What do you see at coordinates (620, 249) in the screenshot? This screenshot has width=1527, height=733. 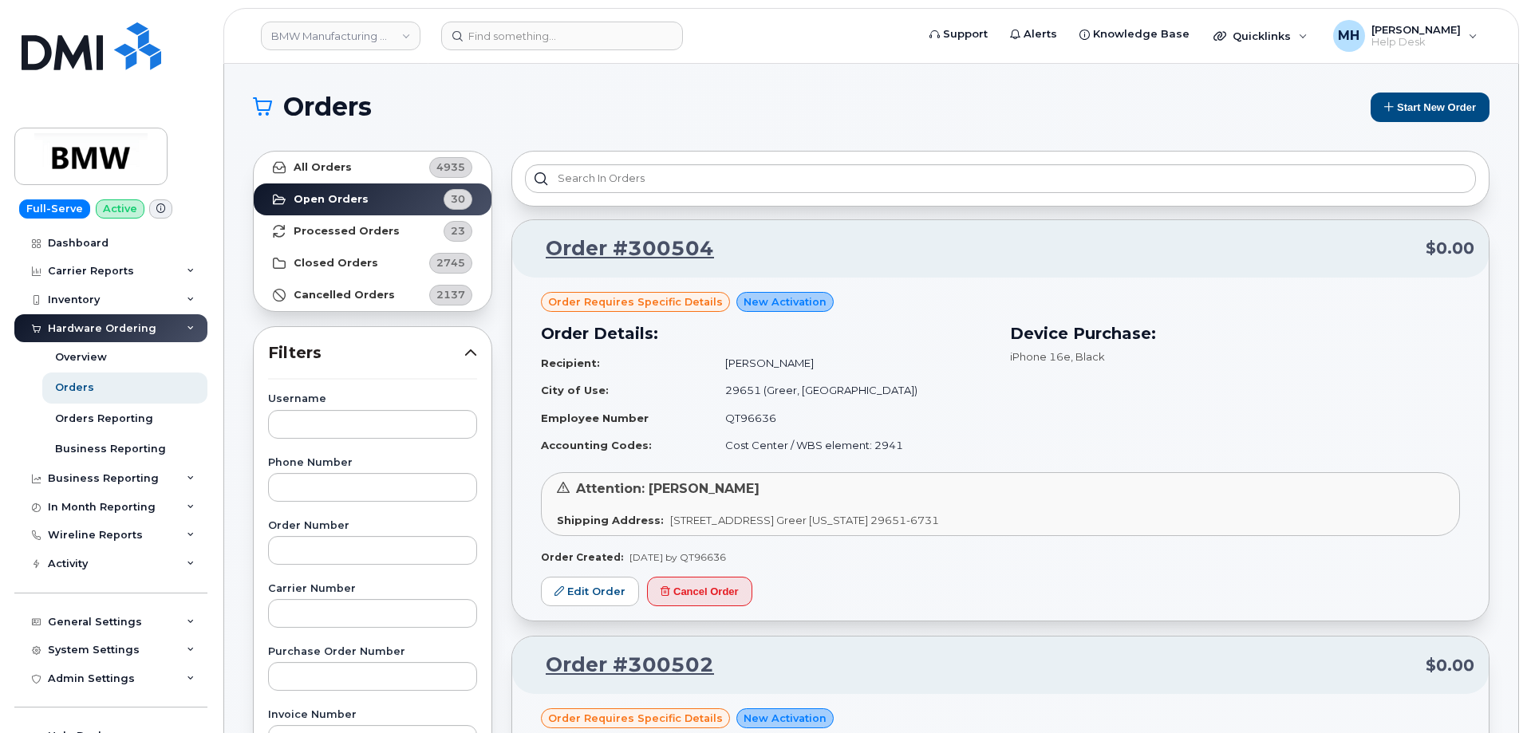 I see `a: Order #300504` at bounding box center [620, 249].